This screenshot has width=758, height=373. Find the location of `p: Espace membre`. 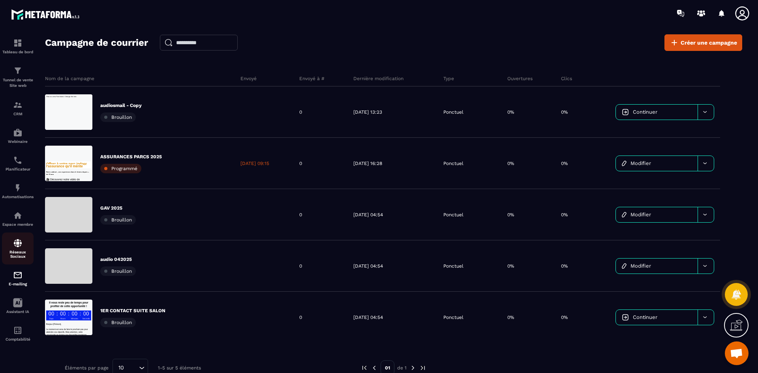

p: Espace membre is located at coordinates (18, 224).